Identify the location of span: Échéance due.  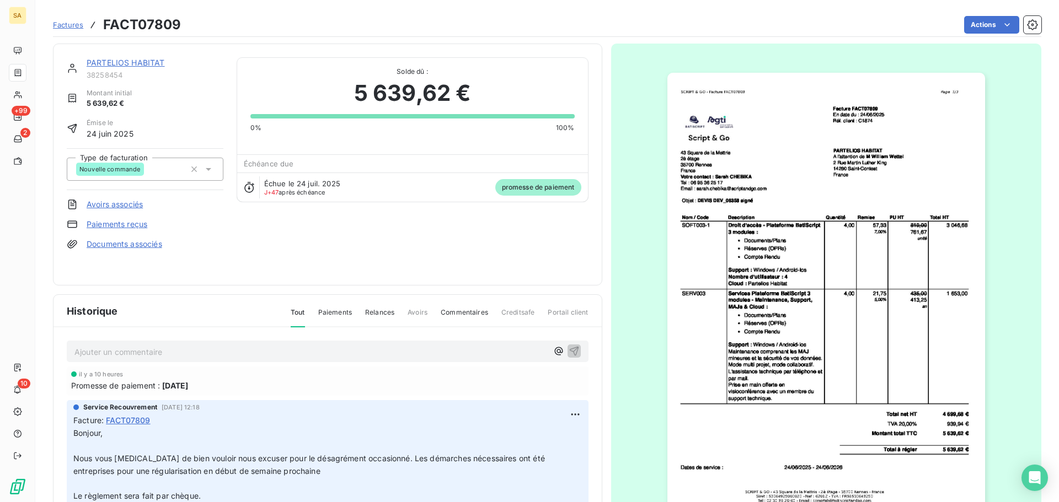
(269, 164).